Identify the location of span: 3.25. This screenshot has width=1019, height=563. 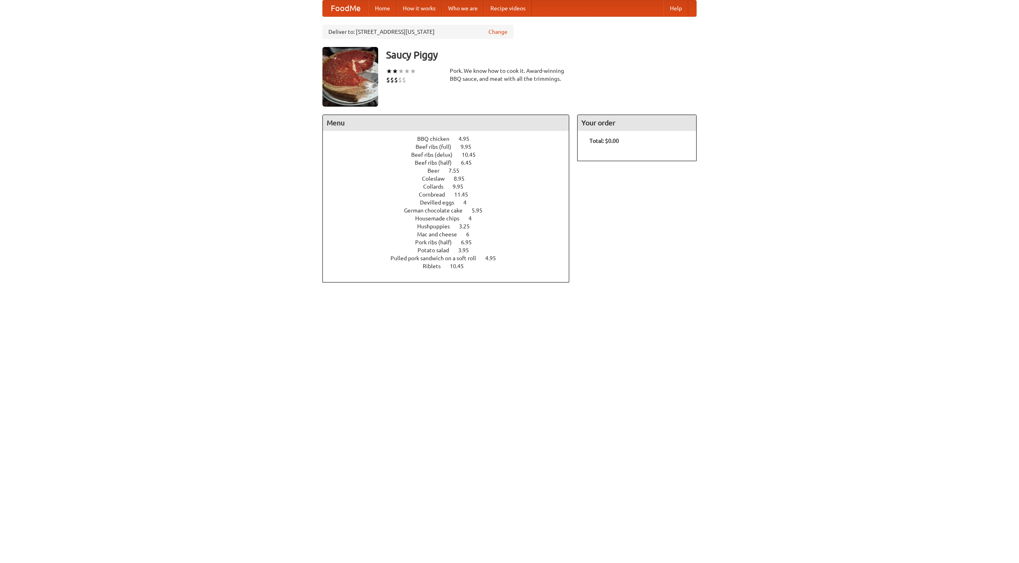
(468, 227).